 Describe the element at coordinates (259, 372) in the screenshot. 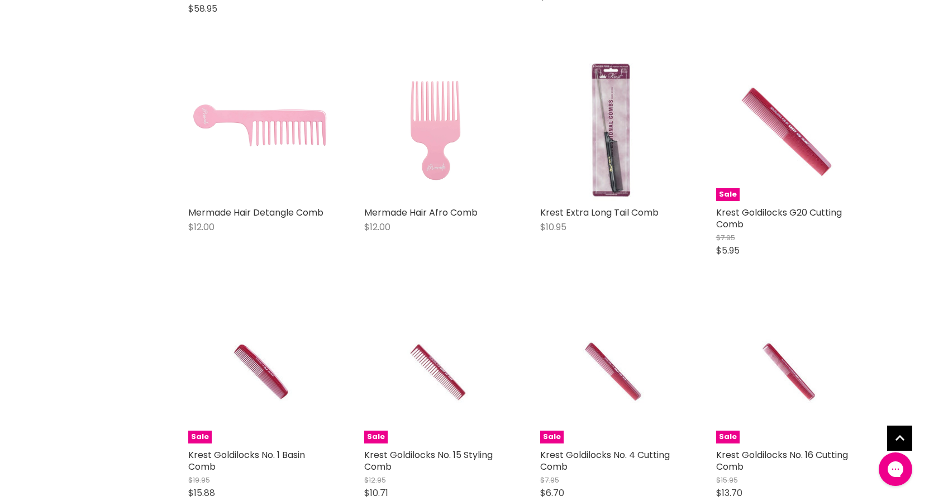

I see `a: Krest Goldilocks No. 1 Basin CombSale` at that location.